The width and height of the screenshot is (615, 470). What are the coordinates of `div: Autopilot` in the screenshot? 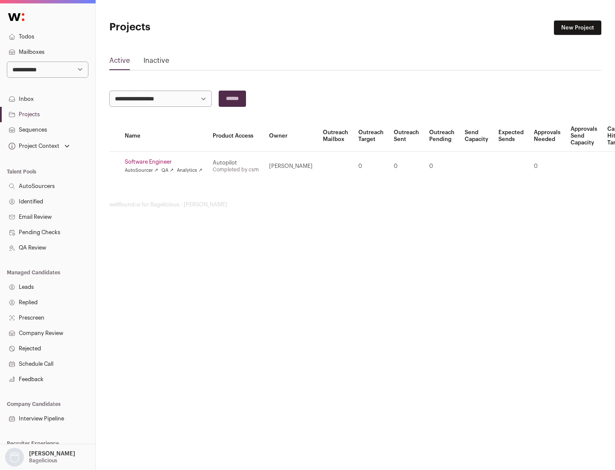 It's located at (236, 163).